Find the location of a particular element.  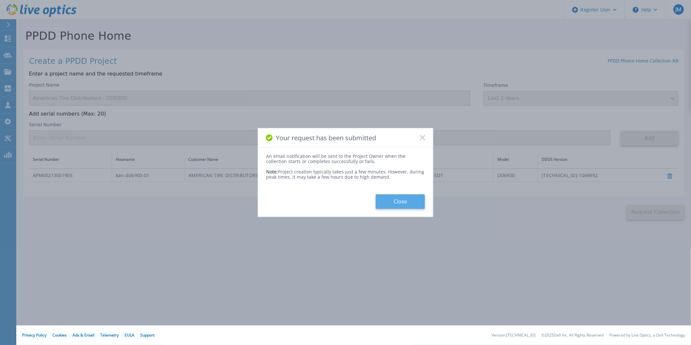

span: Your request has been submitted is located at coordinates (326, 138).